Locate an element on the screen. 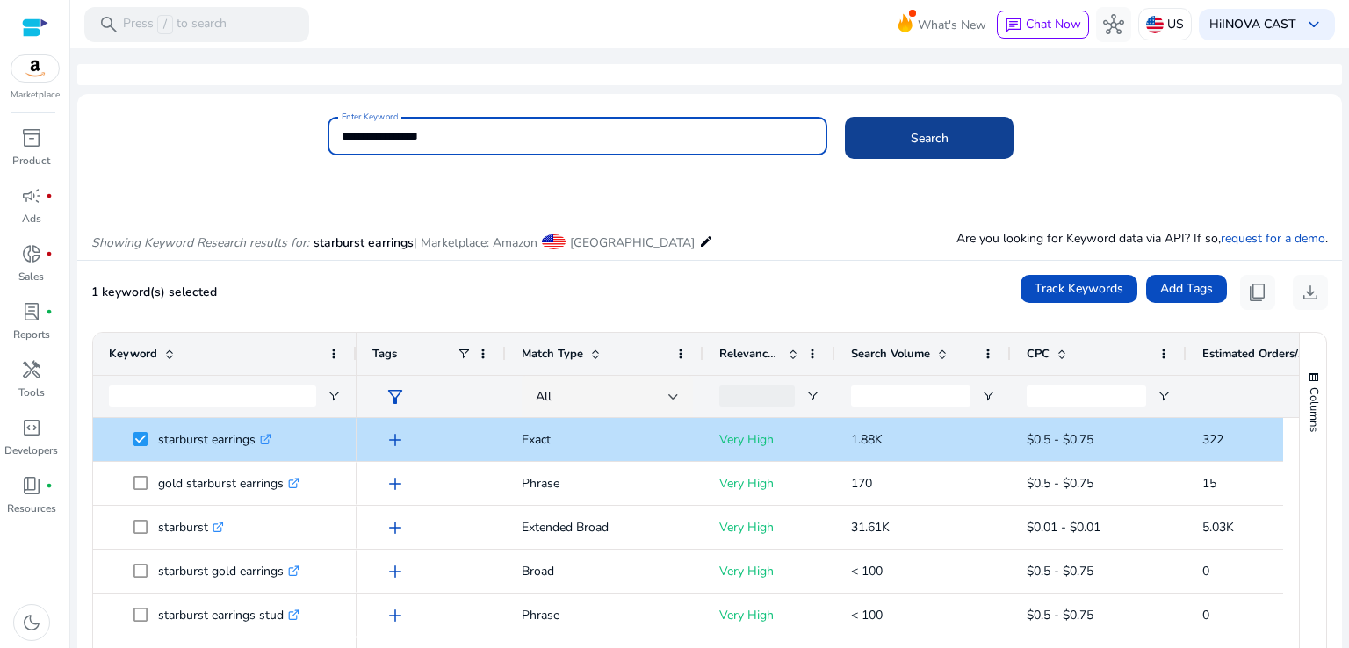 Image resolution: width=1349 pixels, height=648 pixels. span: lab_profile is located at coordinates (32, 312).